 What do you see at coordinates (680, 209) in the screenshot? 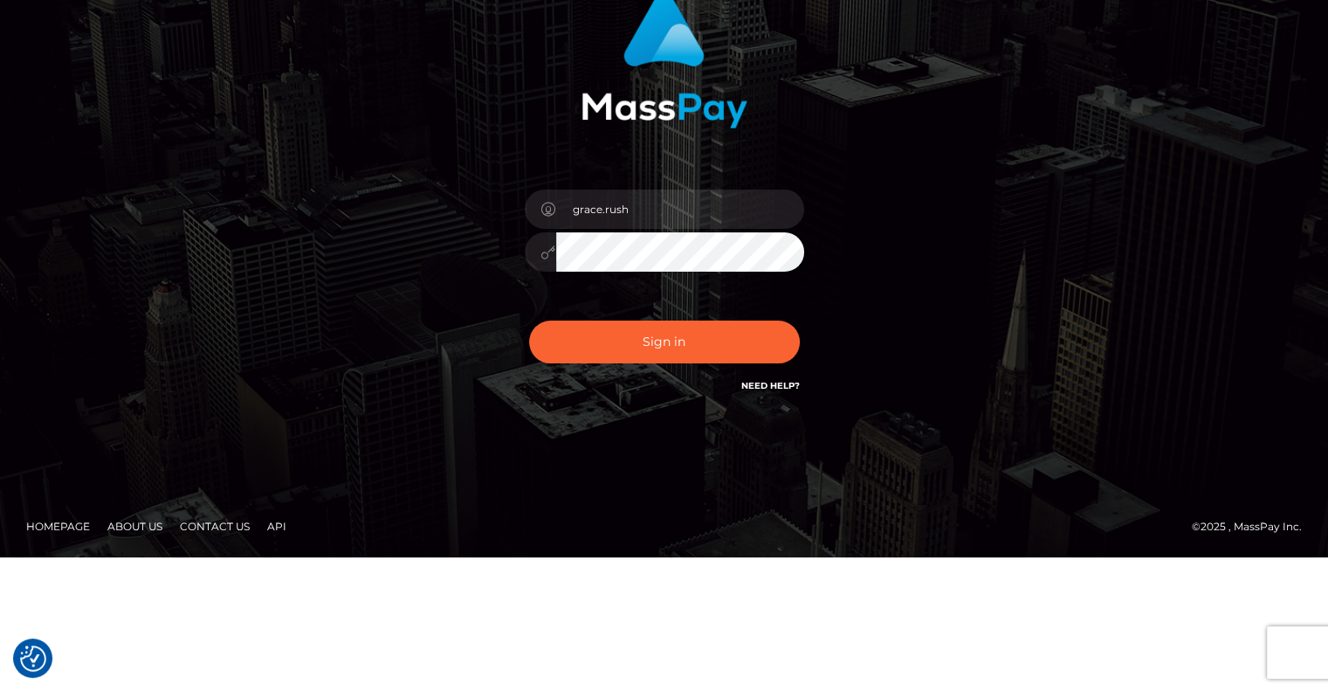
I see `input: Username...` at bounding box center [680, 209].